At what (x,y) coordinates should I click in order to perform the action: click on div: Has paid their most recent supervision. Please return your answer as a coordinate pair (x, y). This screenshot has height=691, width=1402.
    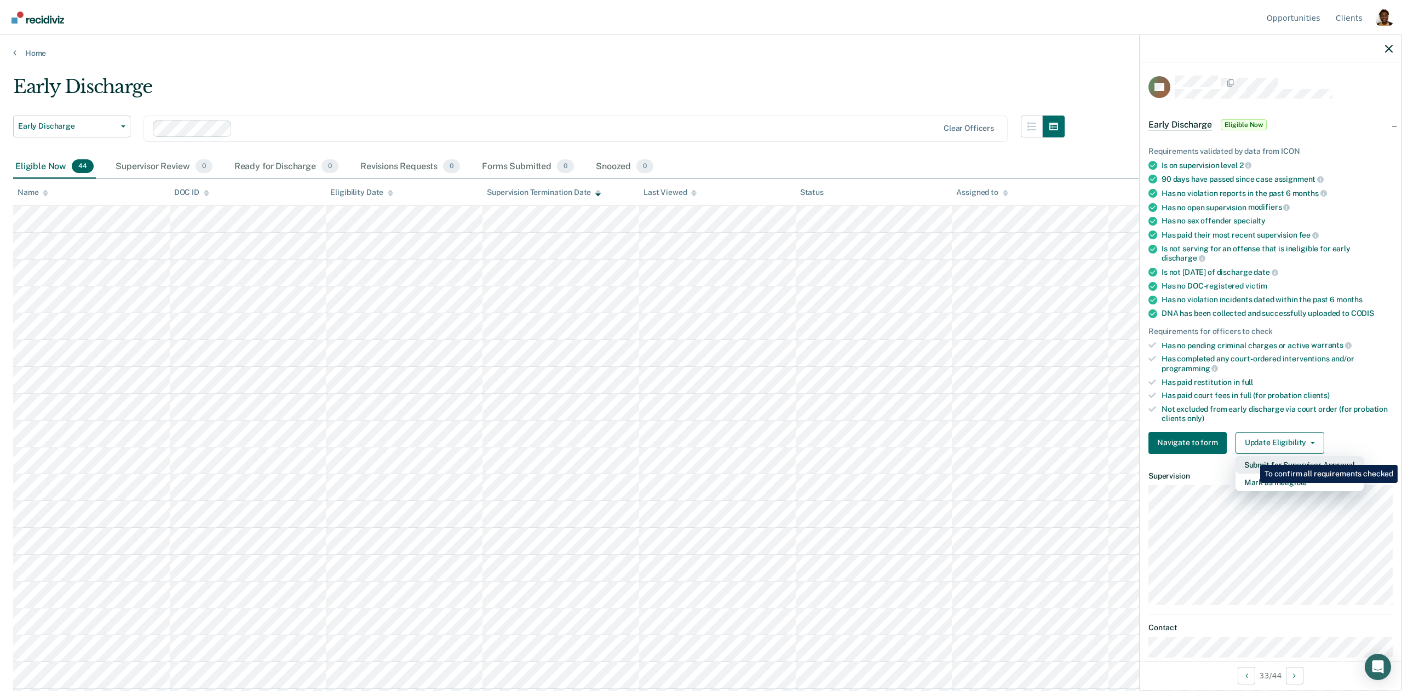
    Looking at the image, I should click on (1277, 235).